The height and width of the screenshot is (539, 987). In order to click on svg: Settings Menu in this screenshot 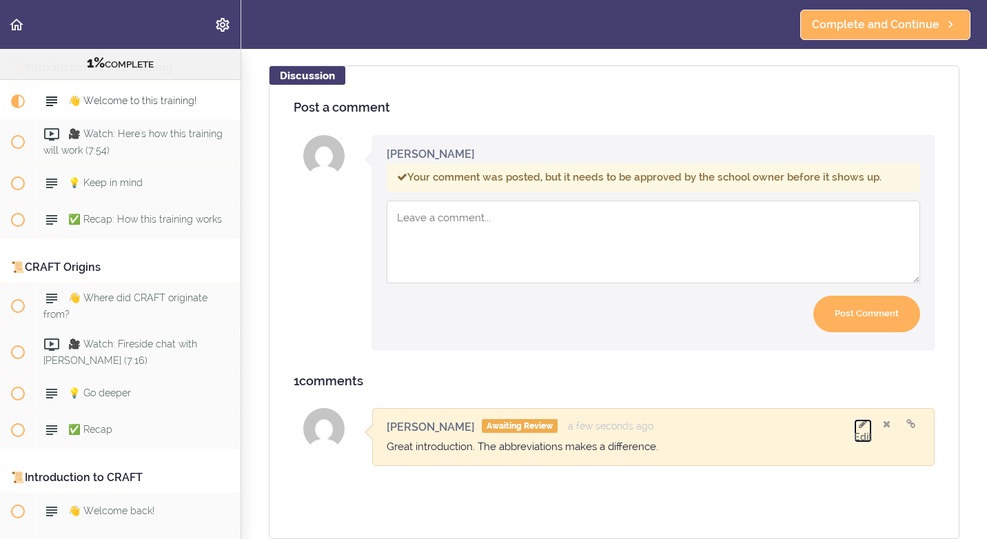, I will do `click(223, 25)`.